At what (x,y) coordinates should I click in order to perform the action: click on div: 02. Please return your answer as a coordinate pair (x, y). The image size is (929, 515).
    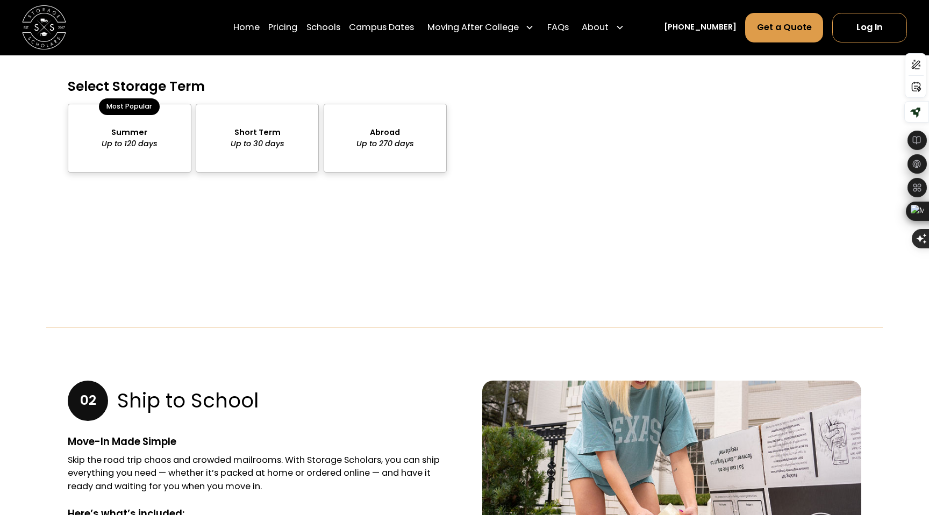
    Looking at the image, I should click on (88, 400).